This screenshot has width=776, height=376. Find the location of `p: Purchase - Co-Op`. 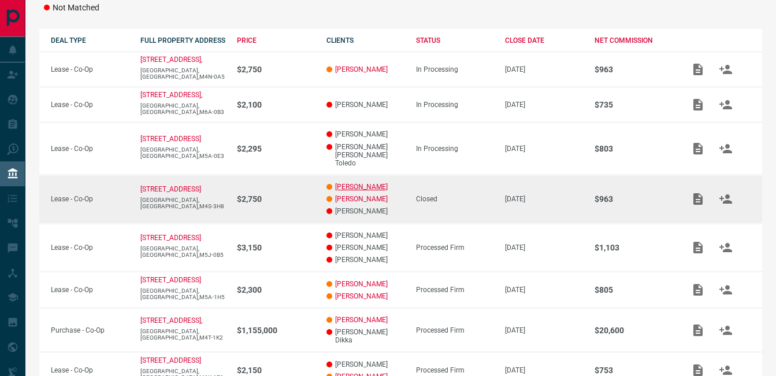

p: Purchase - Co-Op is located at coordinates (90, 330).